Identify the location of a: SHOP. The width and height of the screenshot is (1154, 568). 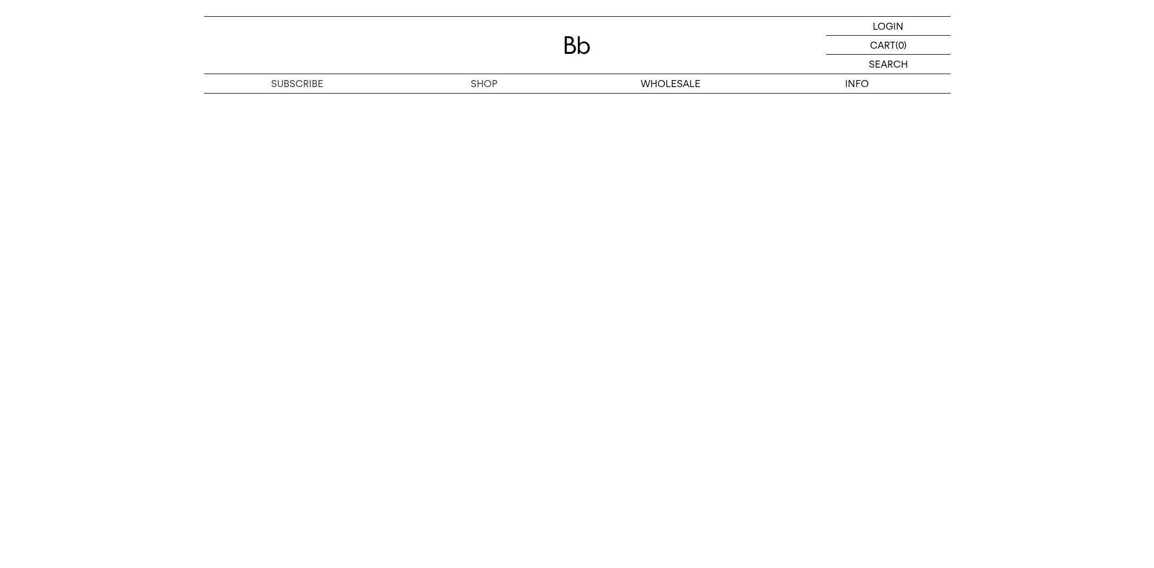
(484, 83).